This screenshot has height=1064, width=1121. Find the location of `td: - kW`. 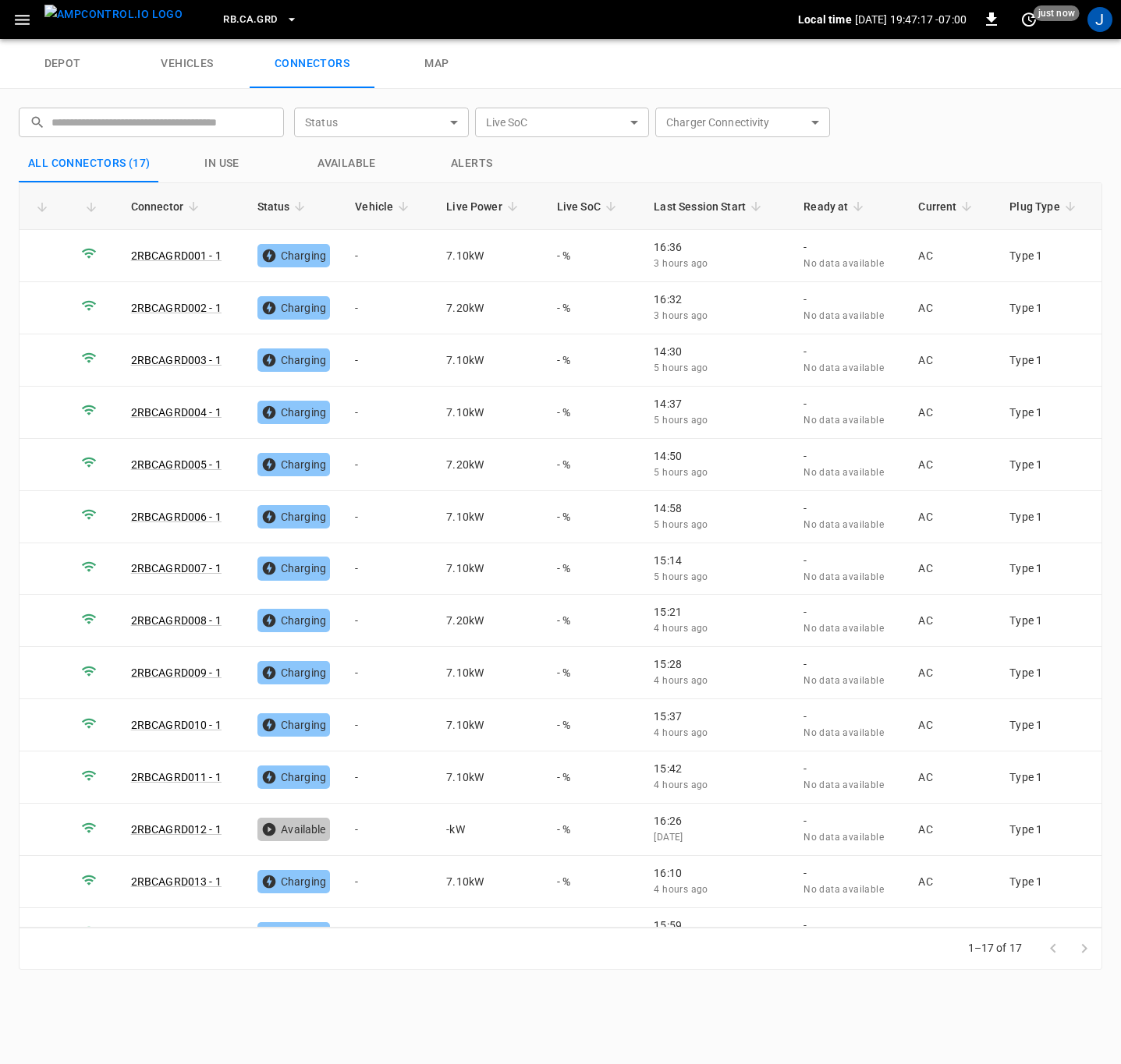

td: - kW is located at coordinates (488, 829).